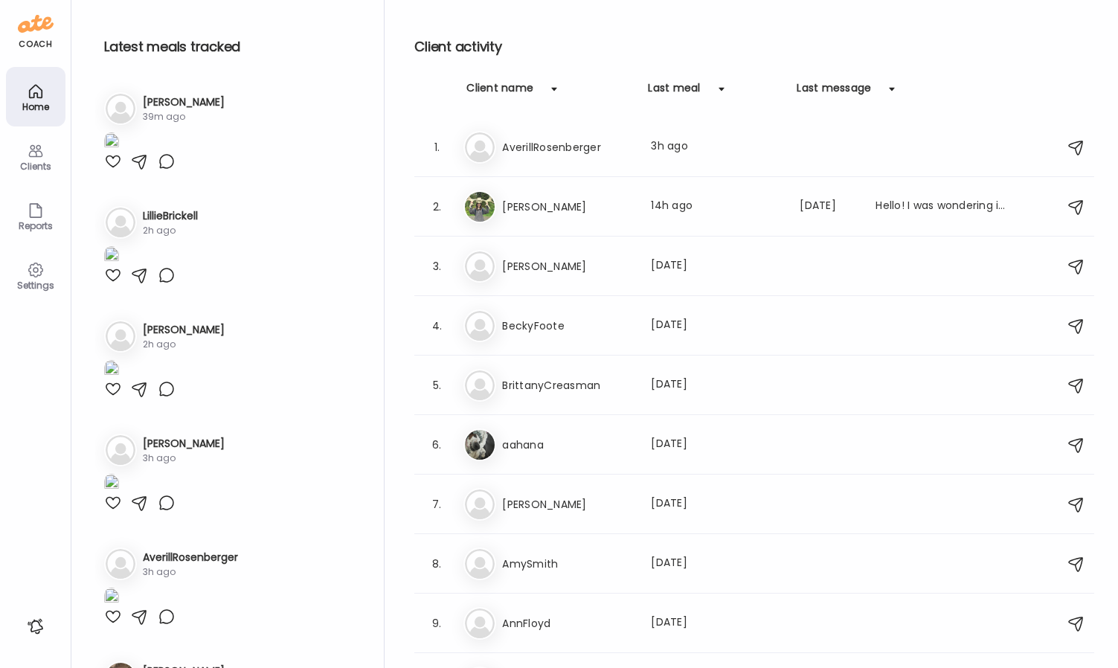 The height and width of the screenshot is (668, 1118). What do you see at coordinates (717, 207) in the screenshot?
I see `div: 14h ago` at bounding box center [717, 207].